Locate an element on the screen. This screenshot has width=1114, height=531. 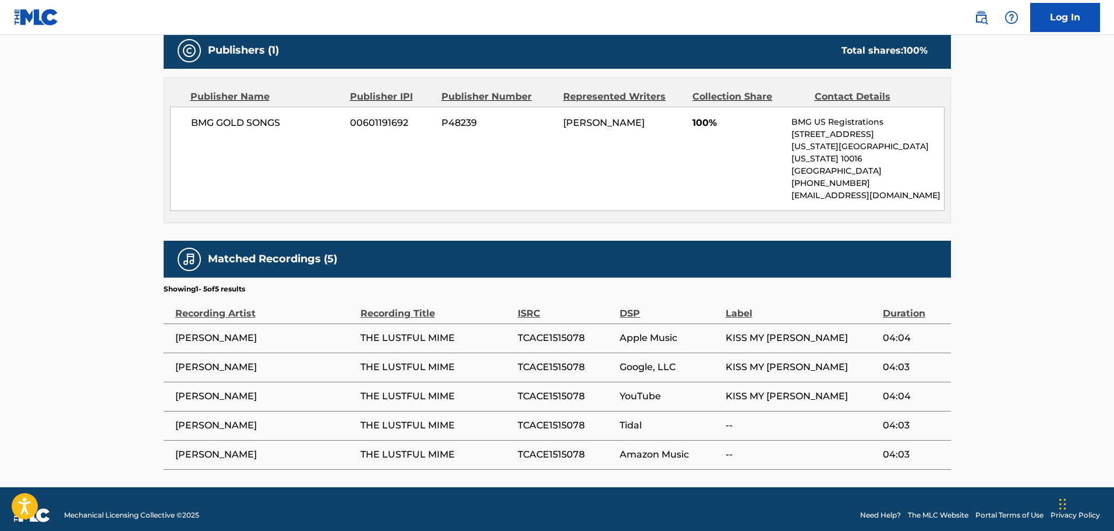
span: P48239 is located at coordinates (498, 123).